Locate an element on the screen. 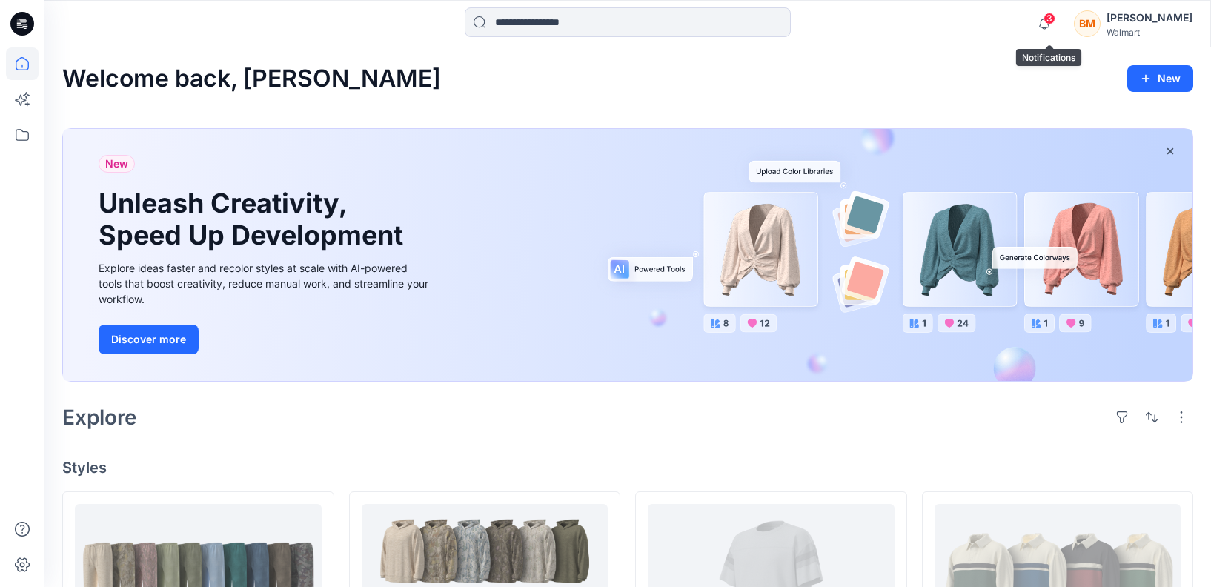  span: 3 is located at coordinates (1049, 19).